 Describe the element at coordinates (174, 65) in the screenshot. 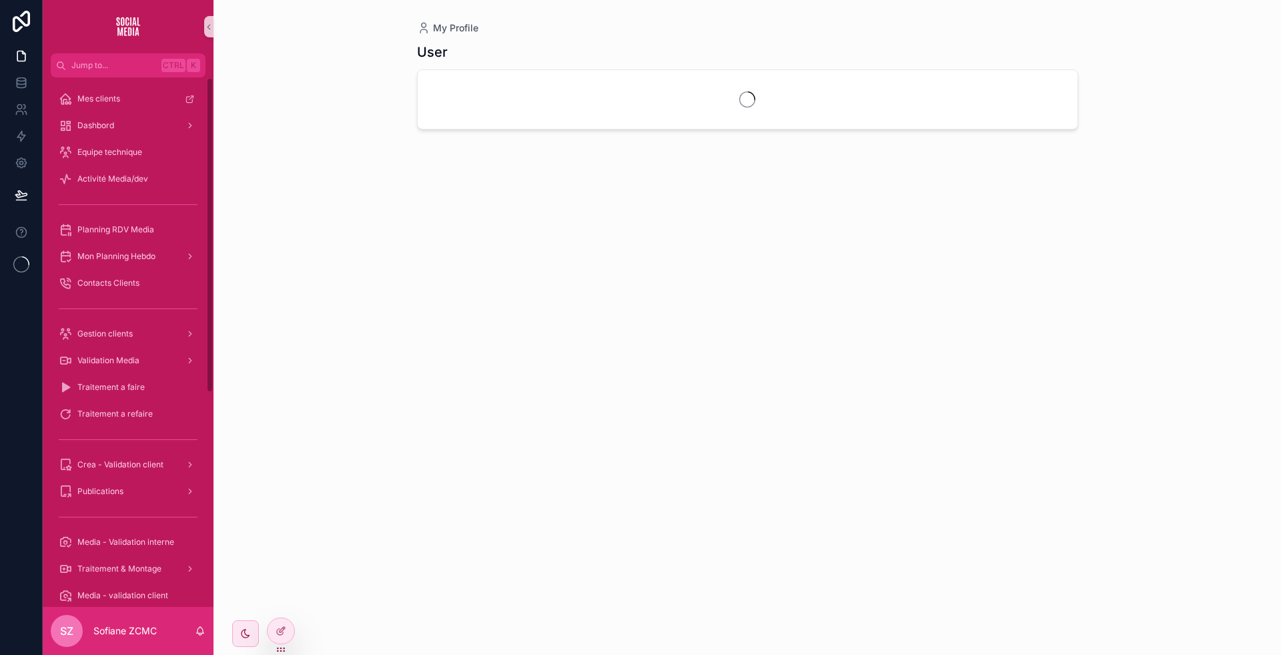

I see `span: Ctrl` at that location.